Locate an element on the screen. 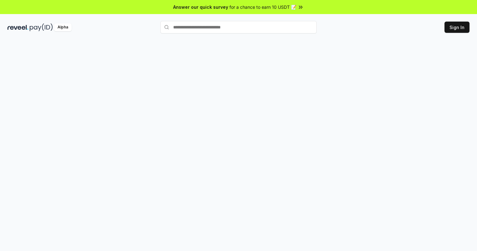  span: Answer our quick survey is located at coordinates (201, 7).